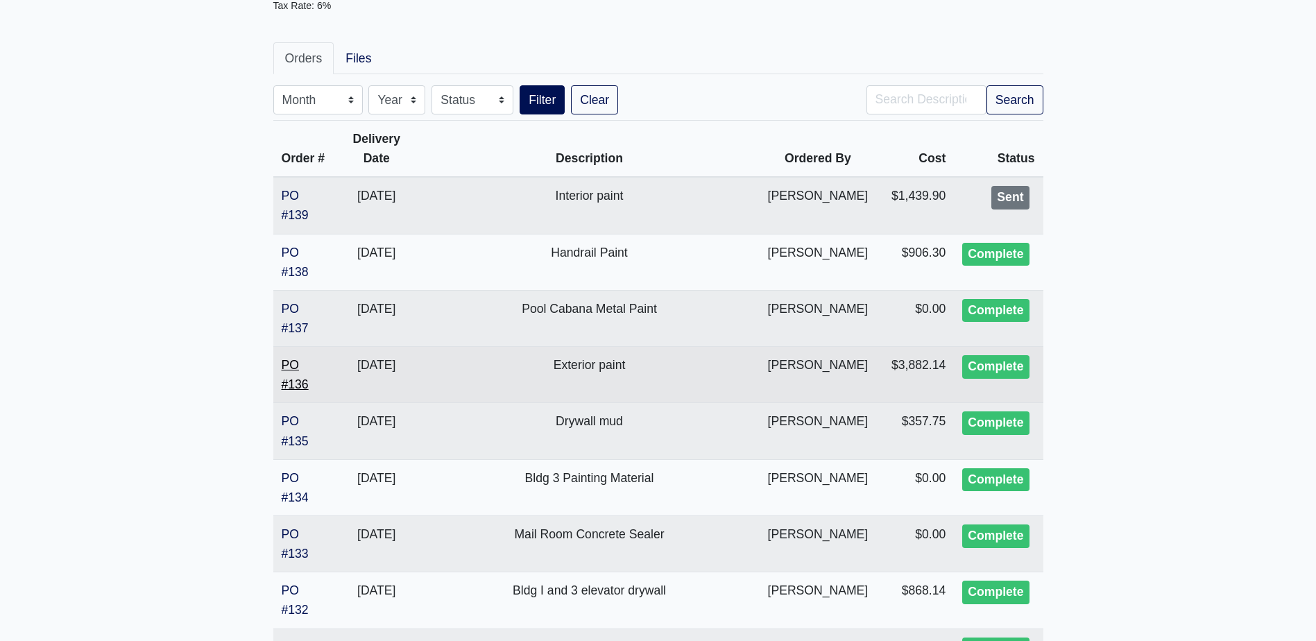 This screenshot has width=1316, height=641. Describe the element at coordinates (358, 58) in the screenshot. I see `a: Files` at that location.